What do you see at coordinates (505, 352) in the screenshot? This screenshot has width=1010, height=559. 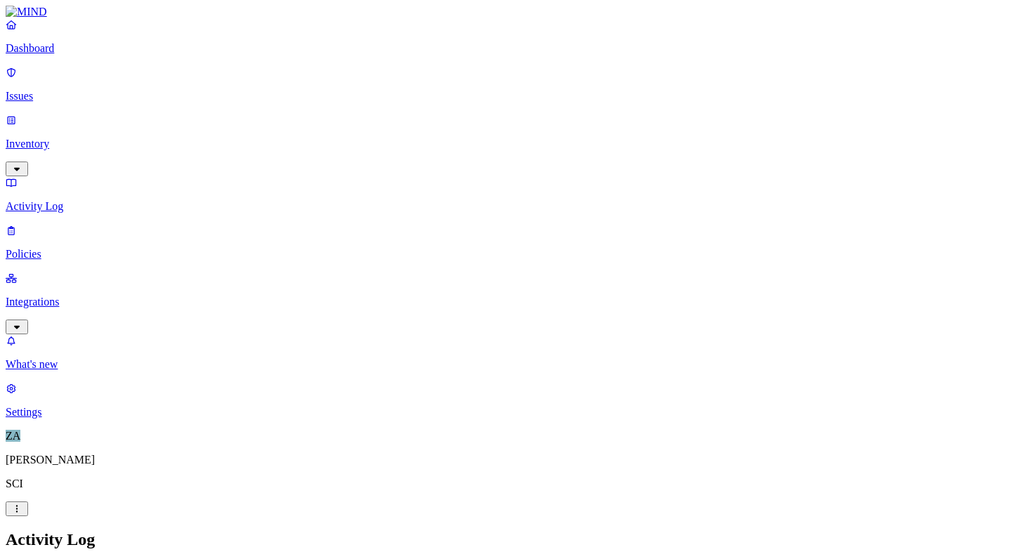 I see `a: What's new` at bounding box center [505, 352].